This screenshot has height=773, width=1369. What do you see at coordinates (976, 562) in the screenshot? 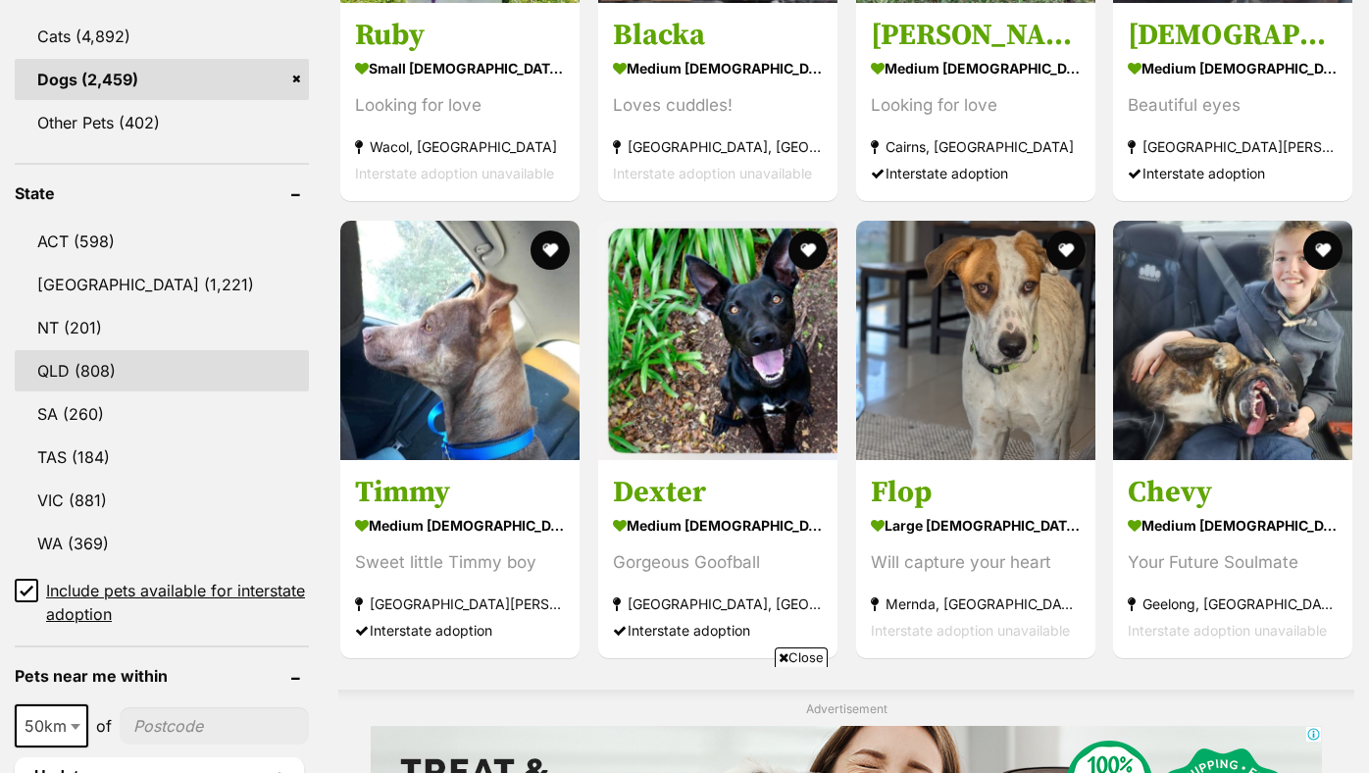
I see `div: Will capture your heart` at bounding box center [976, 562].